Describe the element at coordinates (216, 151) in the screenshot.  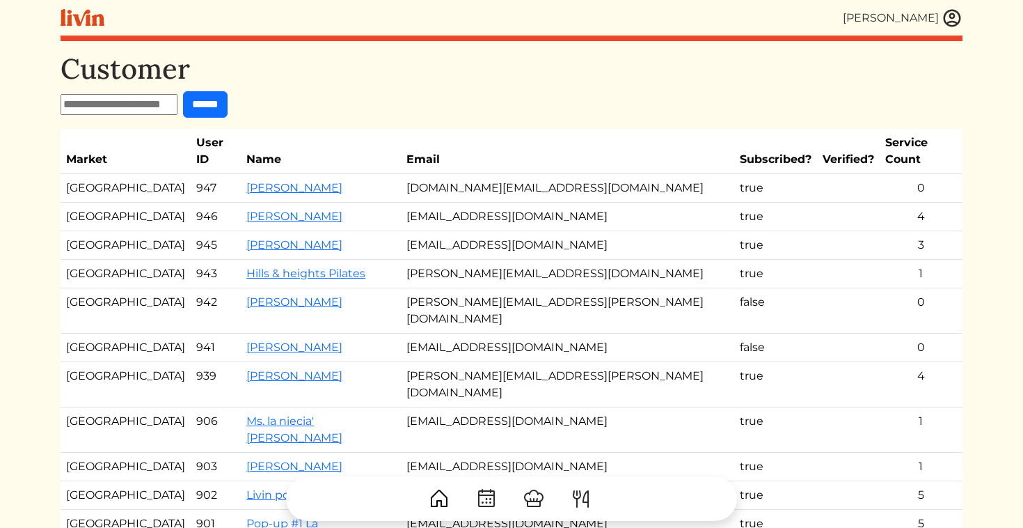
I see `th: User ID` at that location.